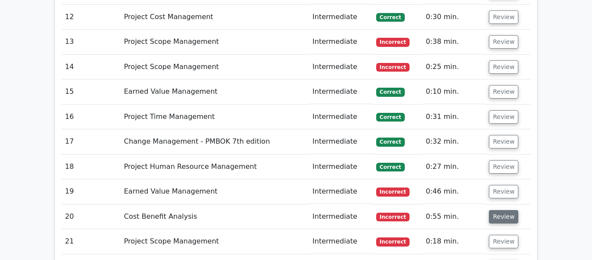 Image resolution: width=592 pixels, height=260 pixels. What do you see at coordinates (454, 117) in the screenshot?
I see `td: 0:31 min.` at bounding box center [454, 117].